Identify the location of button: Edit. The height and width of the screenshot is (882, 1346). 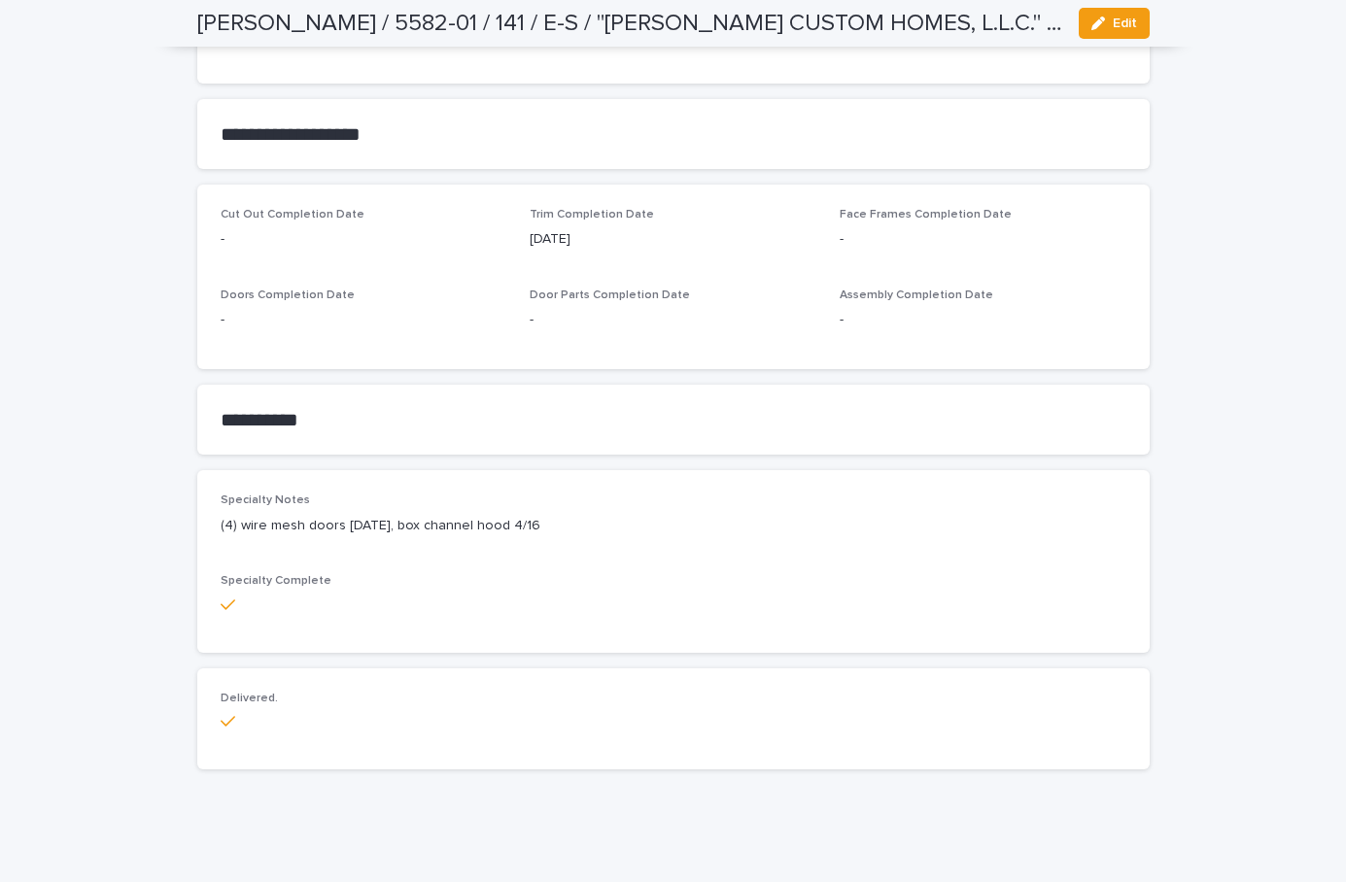
(1114, 23).